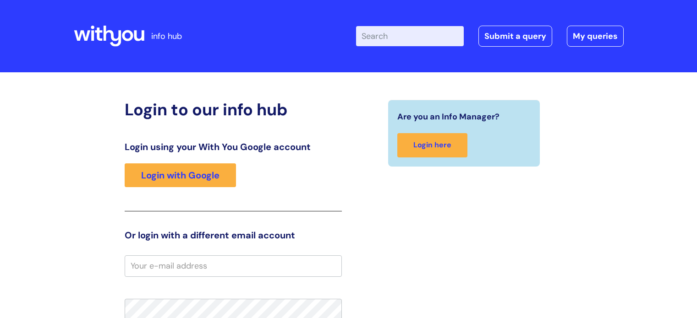 This screenshot has height=318, width=697. Describe the element at coordinates (595, 36) in the screenshot. I see `a: My queries` at that location.